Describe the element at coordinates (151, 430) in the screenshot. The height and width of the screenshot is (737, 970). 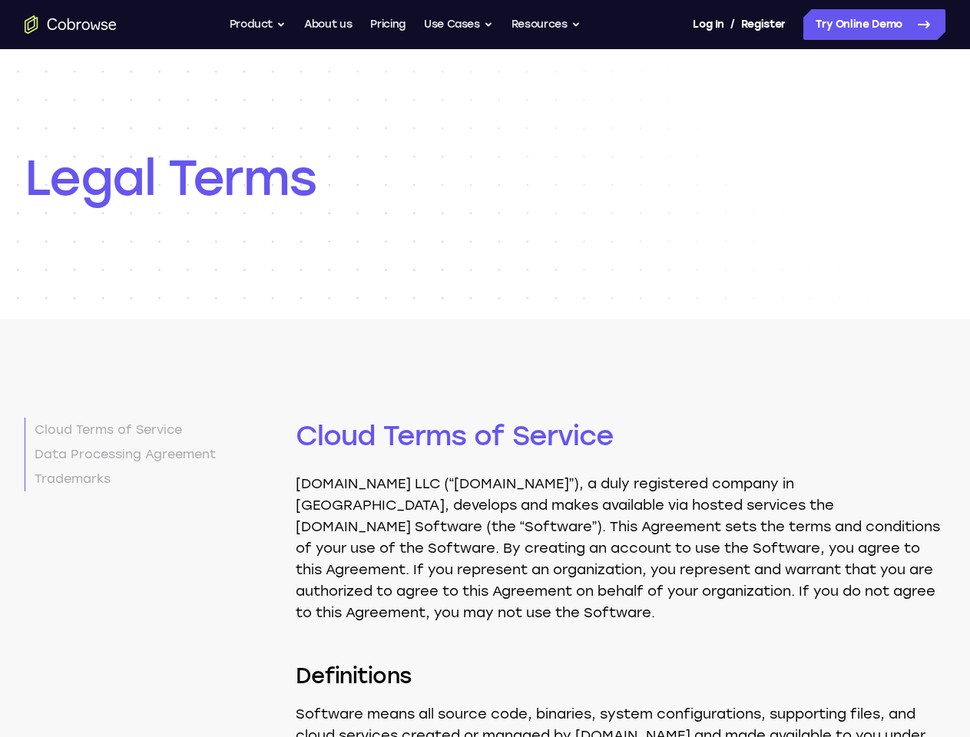
I see `a: Cloud Terms of Service` at that location.